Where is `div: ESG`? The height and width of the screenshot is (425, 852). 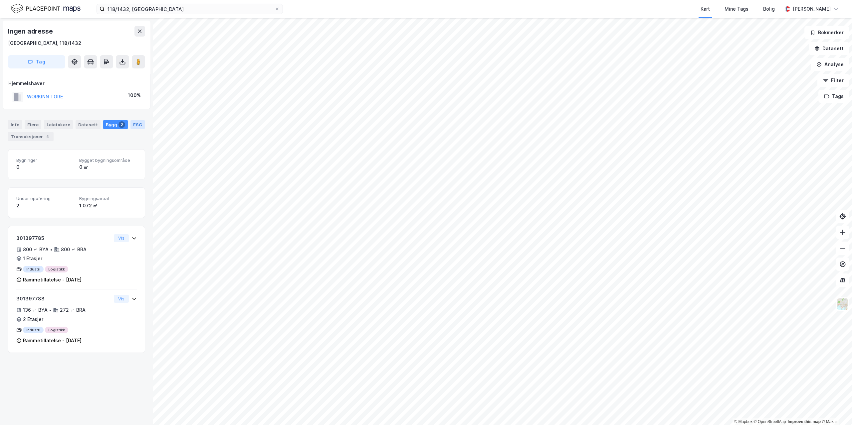 div: ESG is located at coordinates (137, 125).